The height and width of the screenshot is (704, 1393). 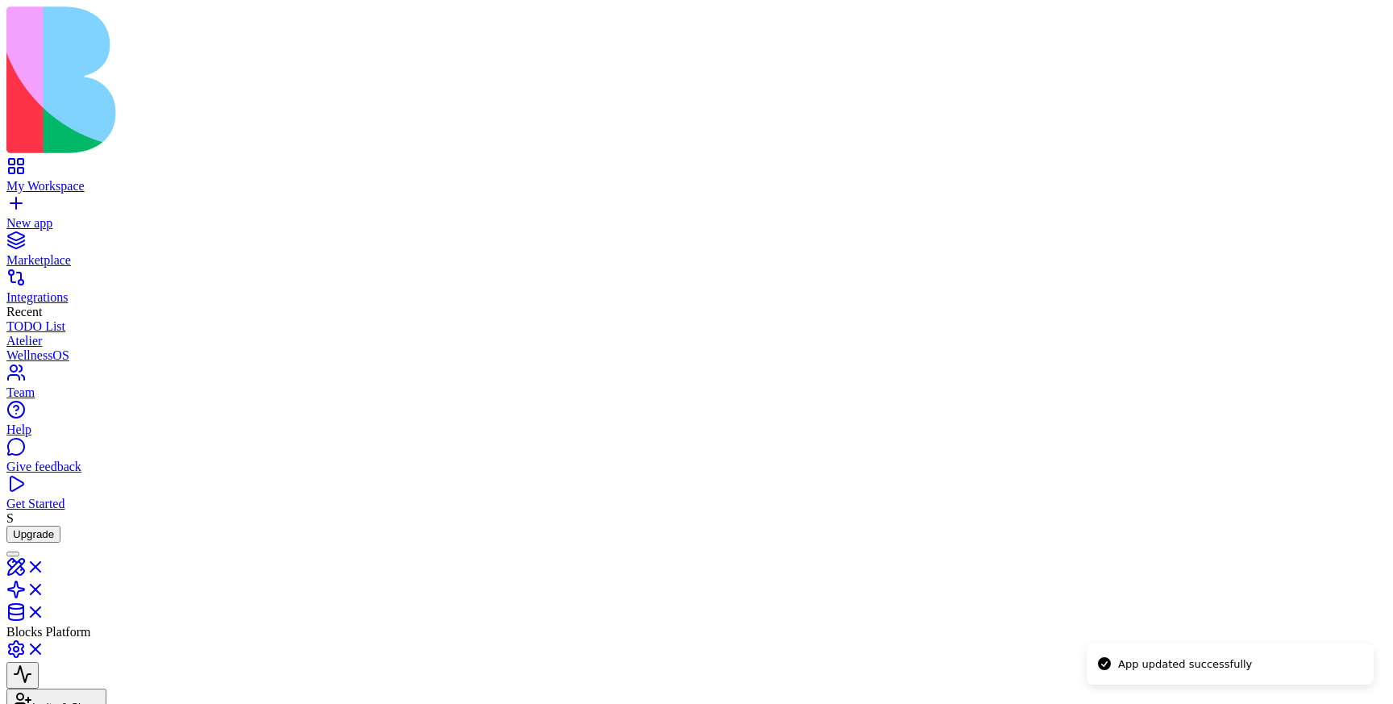 I want to click on div: WellnessOS, so click(x=696, y=355).